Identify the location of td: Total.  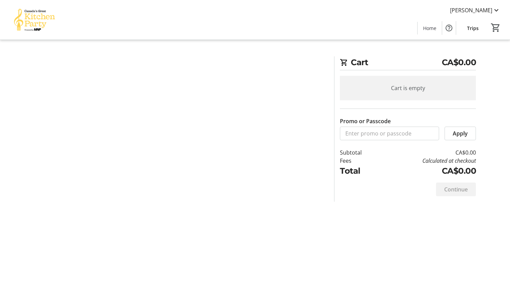
(360, 171).